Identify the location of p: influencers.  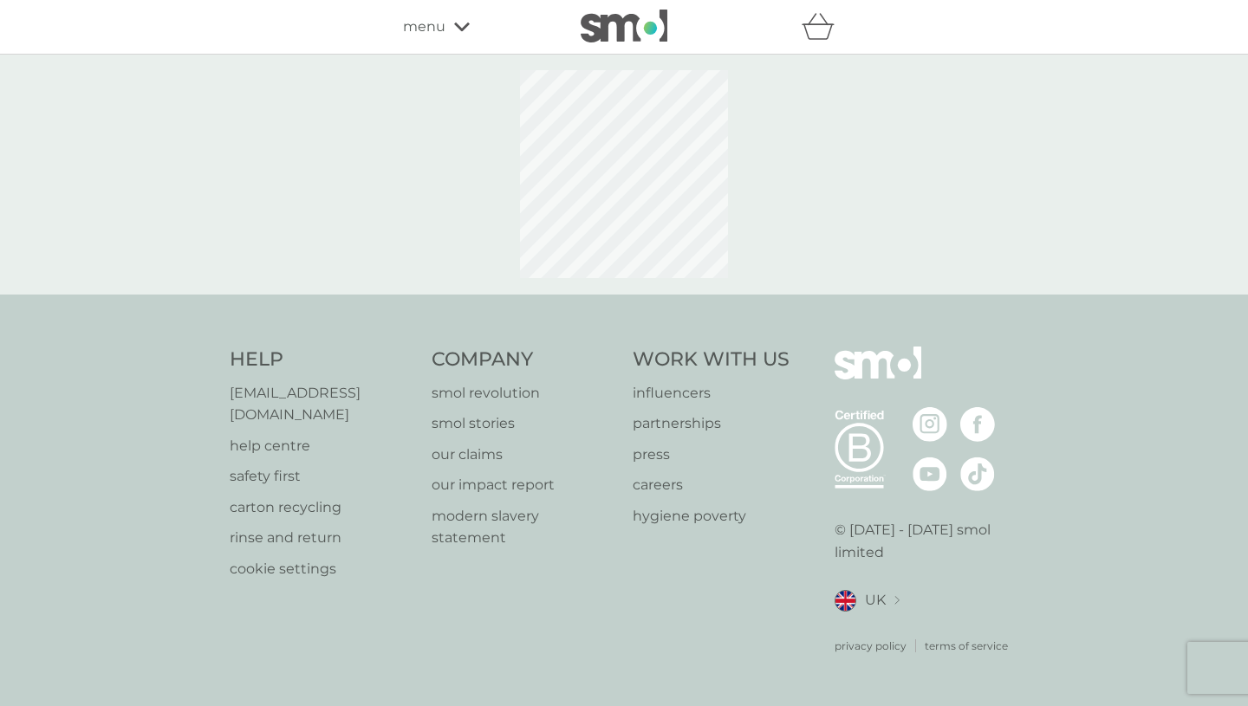
(711, 394).